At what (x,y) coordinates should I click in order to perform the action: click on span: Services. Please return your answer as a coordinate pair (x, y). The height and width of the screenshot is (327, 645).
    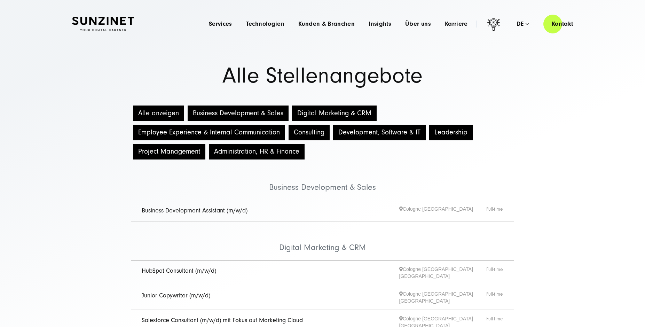
    Looking at the image, I should click on (220, 24).